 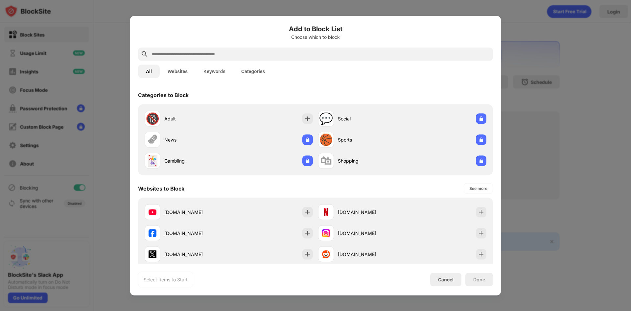 I want to click on div: News, so click(x=197, y=139).